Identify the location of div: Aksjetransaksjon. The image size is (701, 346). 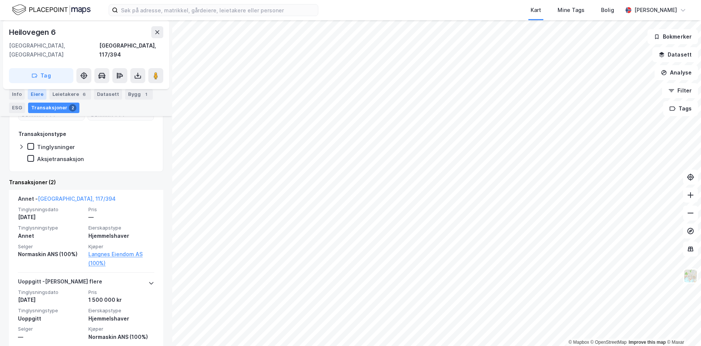
(60, 159).